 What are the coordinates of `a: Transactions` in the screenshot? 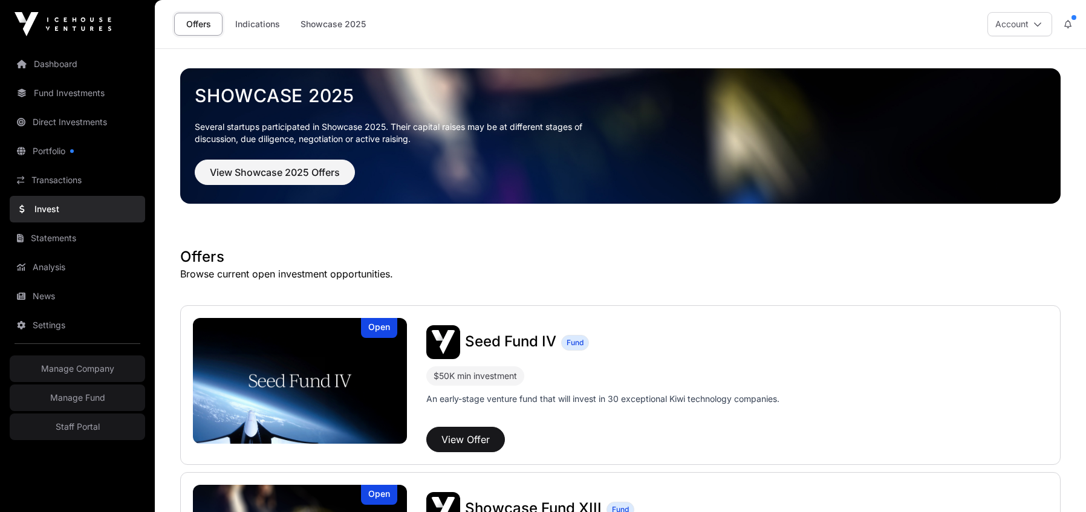 It's located at (77, 180).